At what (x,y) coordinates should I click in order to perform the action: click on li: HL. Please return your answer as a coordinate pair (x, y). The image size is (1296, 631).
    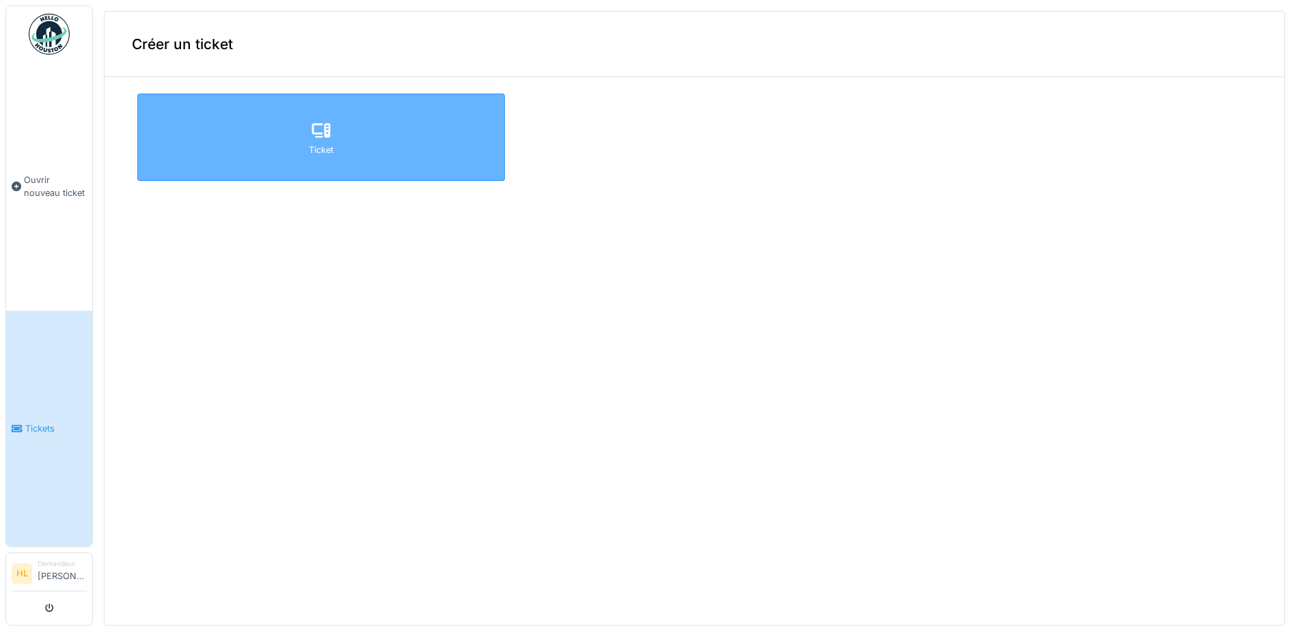
    Looking at the image, I should click on (22, 574).